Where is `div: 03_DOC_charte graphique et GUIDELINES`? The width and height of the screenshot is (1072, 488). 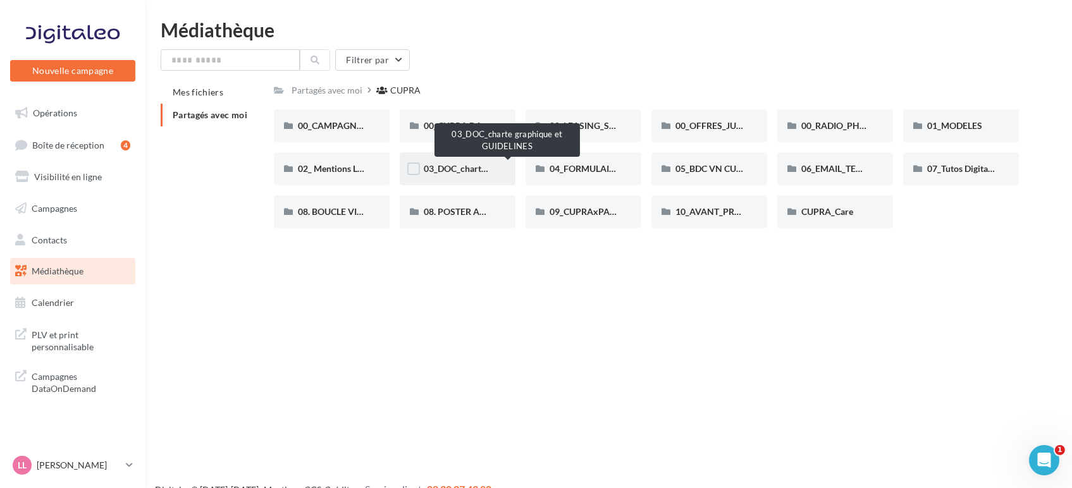
div: 03_DOC_charte graphique et GUIDELINES is located at coordinates (507, 140).